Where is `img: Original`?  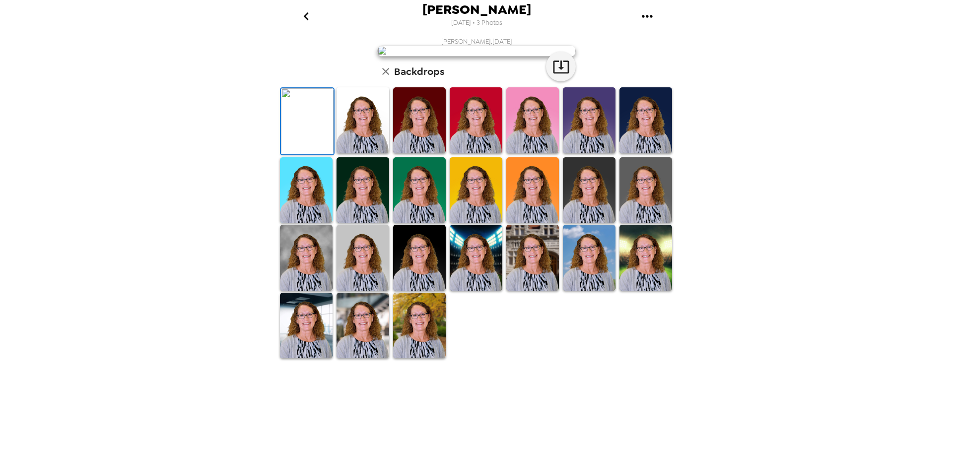 img: Original is located at coordinates (307, 121).